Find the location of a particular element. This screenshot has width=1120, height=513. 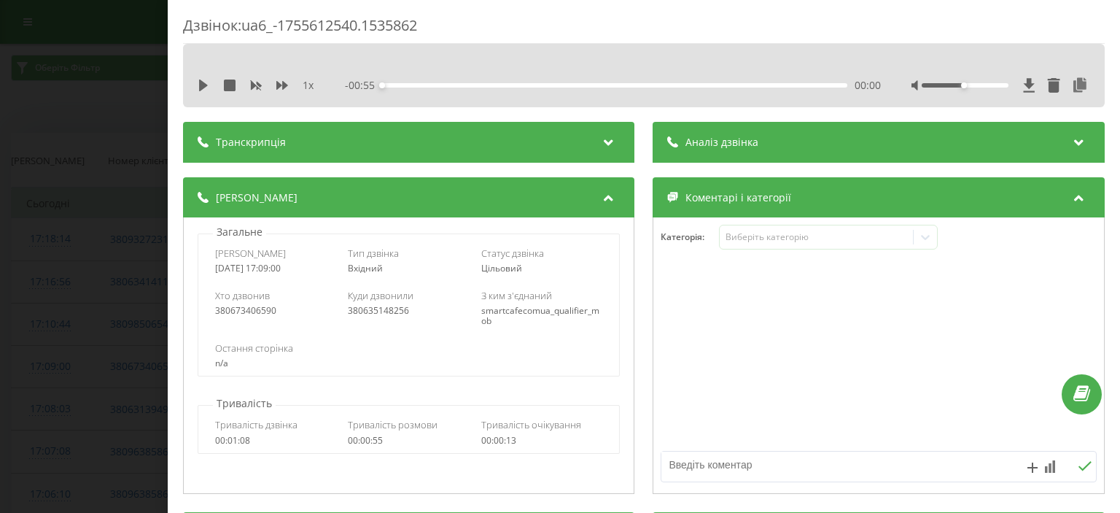

div: 00:00:13 is located at coordinates (542, 440).